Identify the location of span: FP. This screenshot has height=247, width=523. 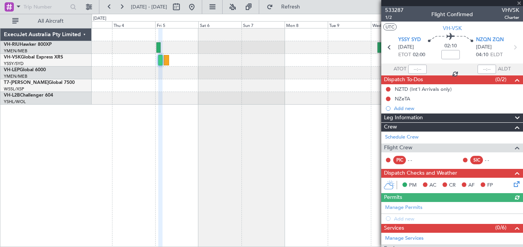
(490, 186).